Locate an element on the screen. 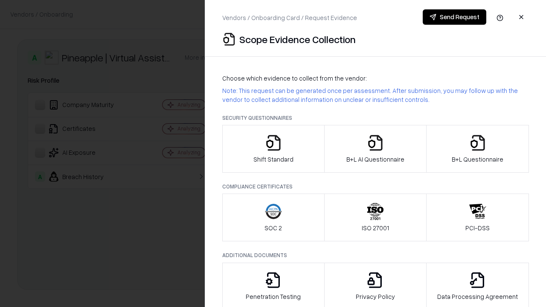 The height and width of the screenshot is (307, 546). p: Compliance Certificates is located at coordinates (376, 187).